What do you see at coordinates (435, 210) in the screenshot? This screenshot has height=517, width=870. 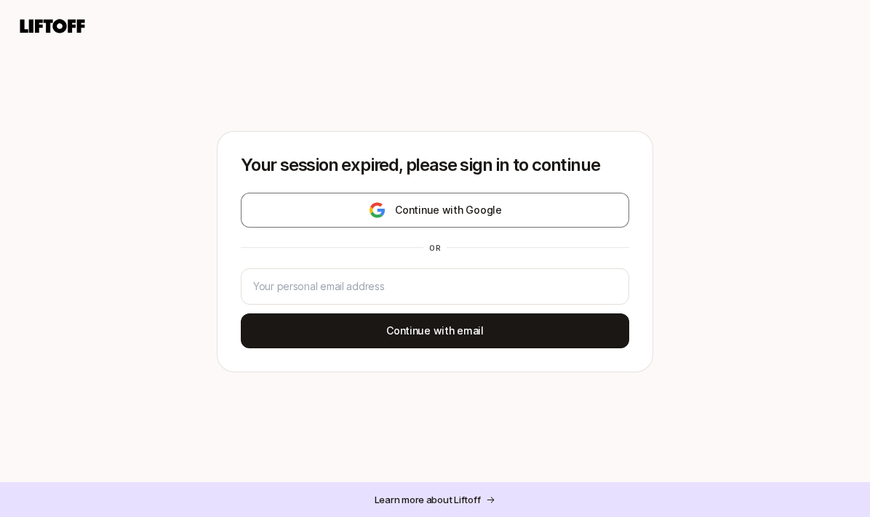 I see `button: Continue with Google` at bounding box center [435, 210].